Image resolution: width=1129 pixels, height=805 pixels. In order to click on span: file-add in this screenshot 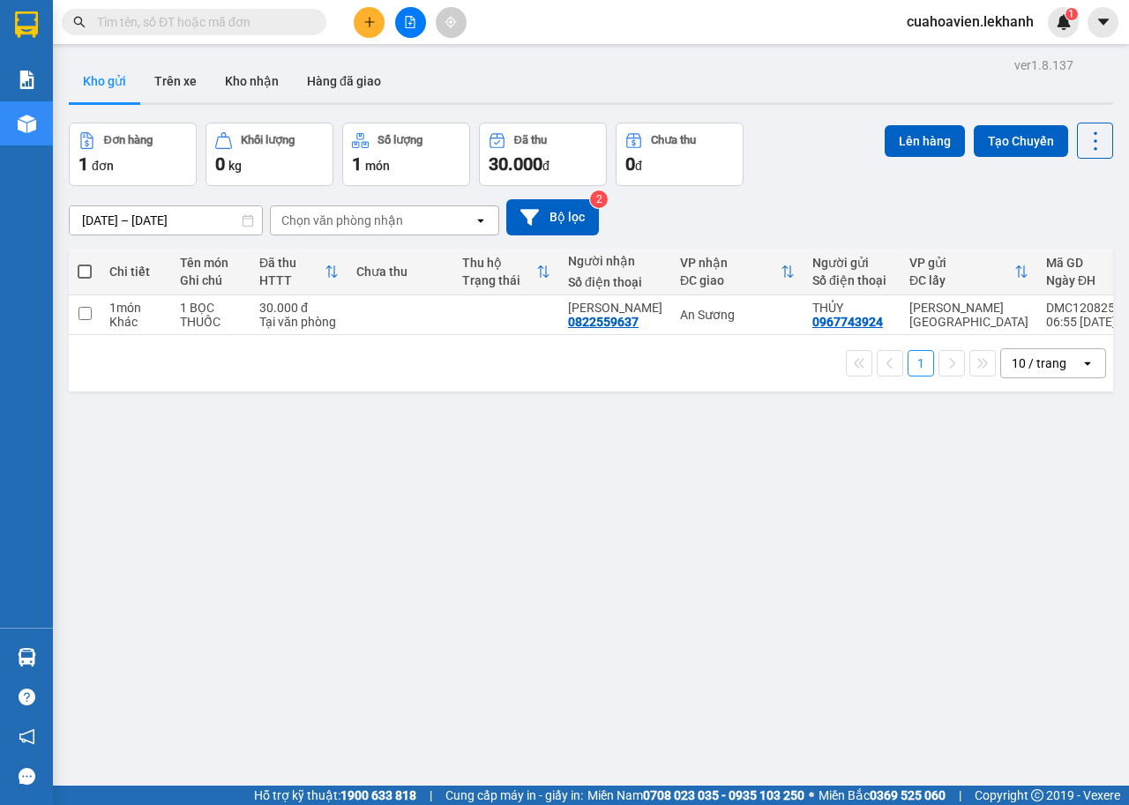, I will do `click(410, 22)`.